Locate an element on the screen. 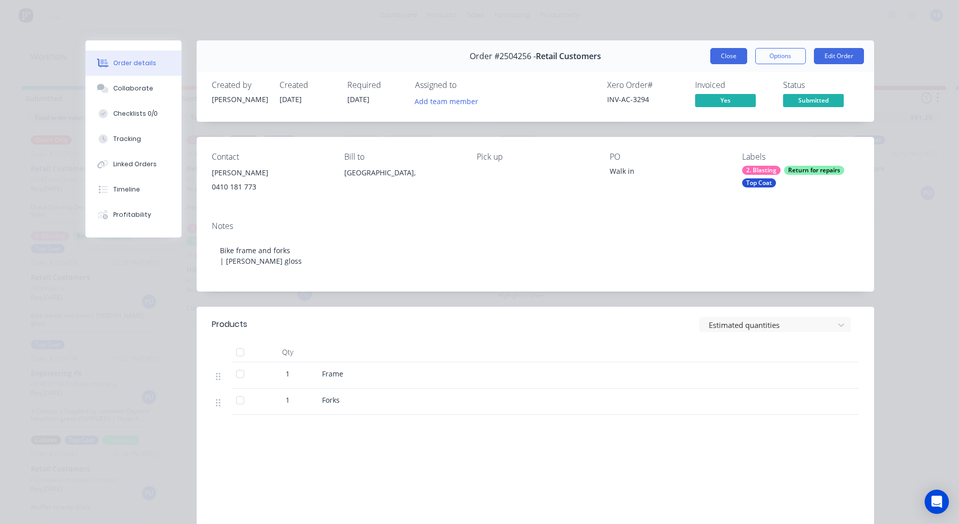 This screenshot has width=959, height=524. div: Created is located at coordinates (307, 85).